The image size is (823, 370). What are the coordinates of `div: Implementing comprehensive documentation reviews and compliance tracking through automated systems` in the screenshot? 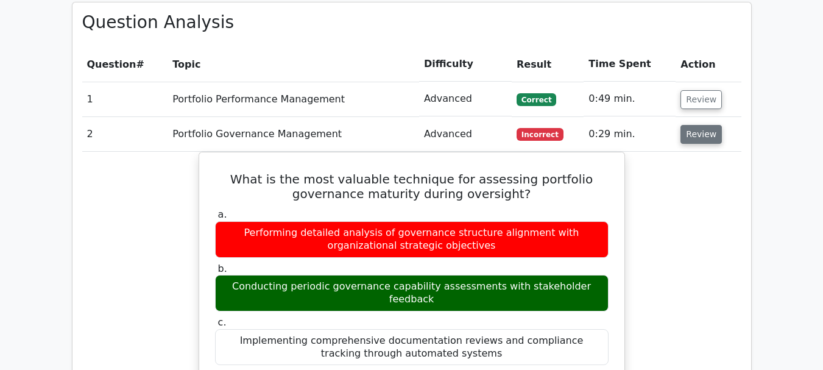 It's located at (412, 347).